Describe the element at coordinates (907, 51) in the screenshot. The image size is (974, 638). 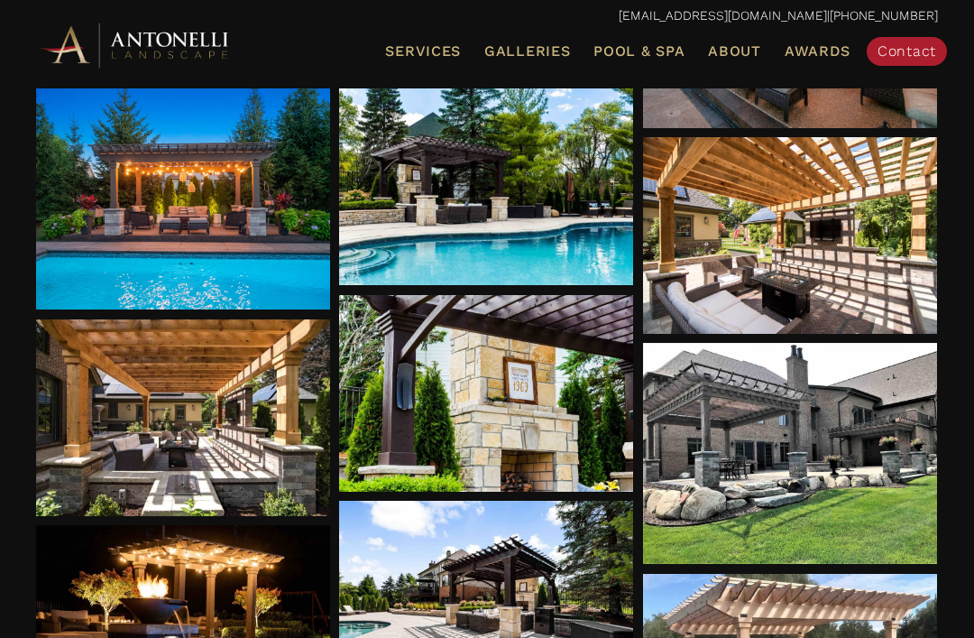
I see `a: Contact` at that location.